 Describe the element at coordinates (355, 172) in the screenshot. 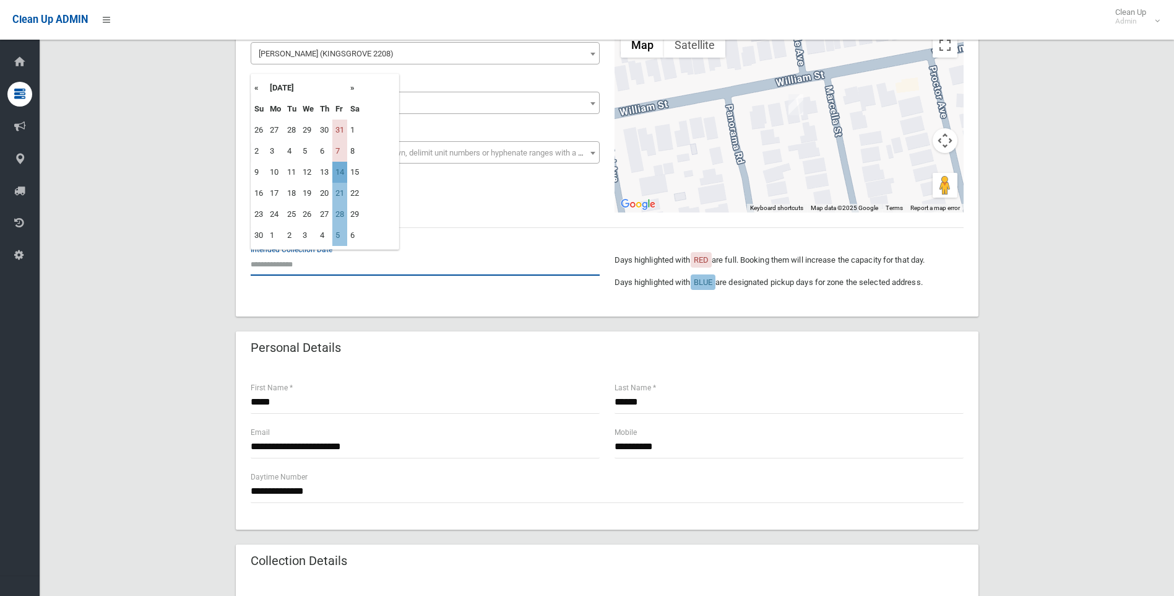

I see `td: 15` at that location.